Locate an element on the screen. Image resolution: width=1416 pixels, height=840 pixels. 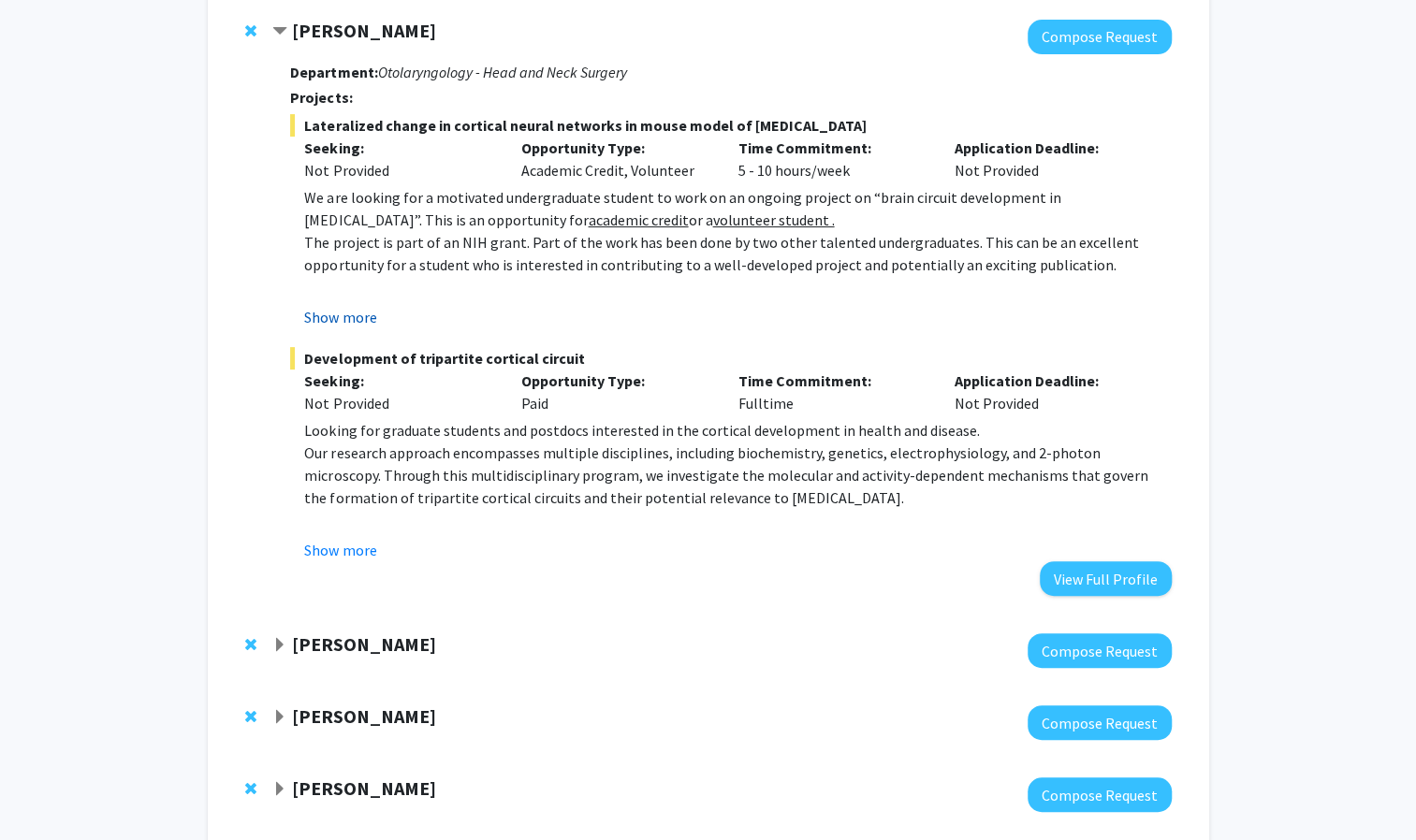
span: Remove Anthony K. L. Leung from bookmarks is located at coordinates (251, 644).